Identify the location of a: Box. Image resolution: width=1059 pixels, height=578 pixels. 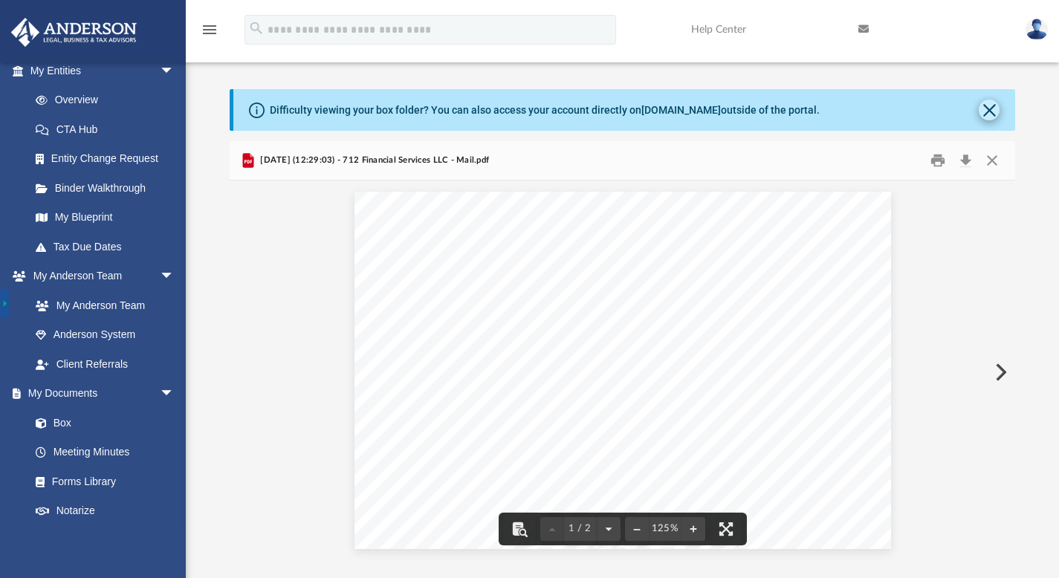
(101, 423).